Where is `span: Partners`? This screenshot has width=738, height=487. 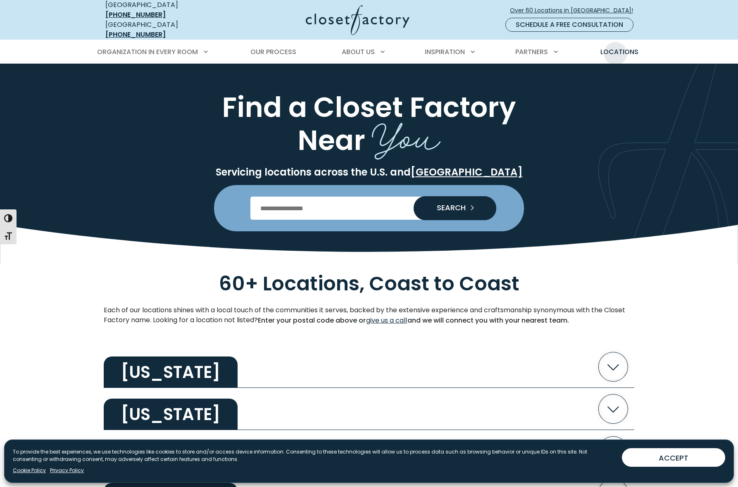
span: Partners is located at coordinates (531, 52).